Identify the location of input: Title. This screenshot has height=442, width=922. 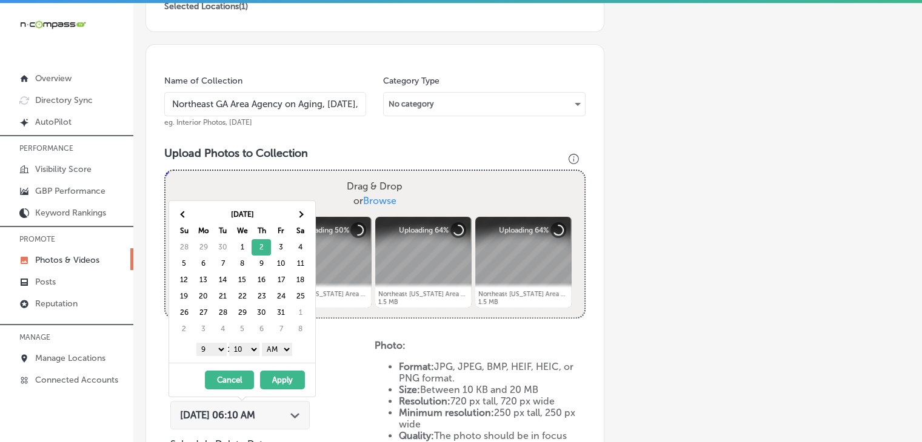
(265, 104).